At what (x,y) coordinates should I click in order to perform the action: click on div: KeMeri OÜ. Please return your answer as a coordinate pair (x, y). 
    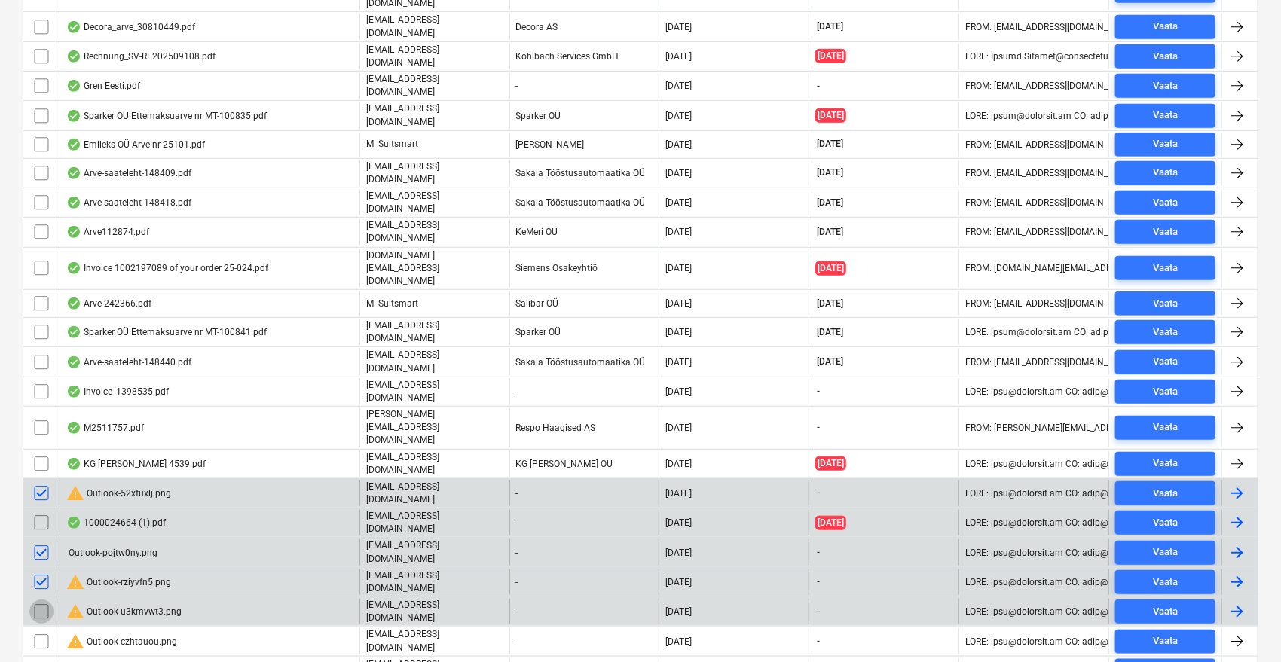
    Looking at the image, I should click on (584, 232).